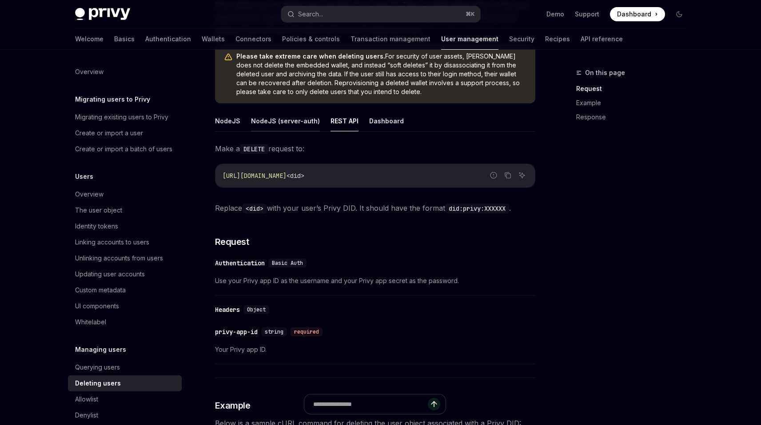 This screenshot has width=761, height=425. Describe the element at coordinates (601, 39) in the screenshot. I see `a: API reference` at that location.